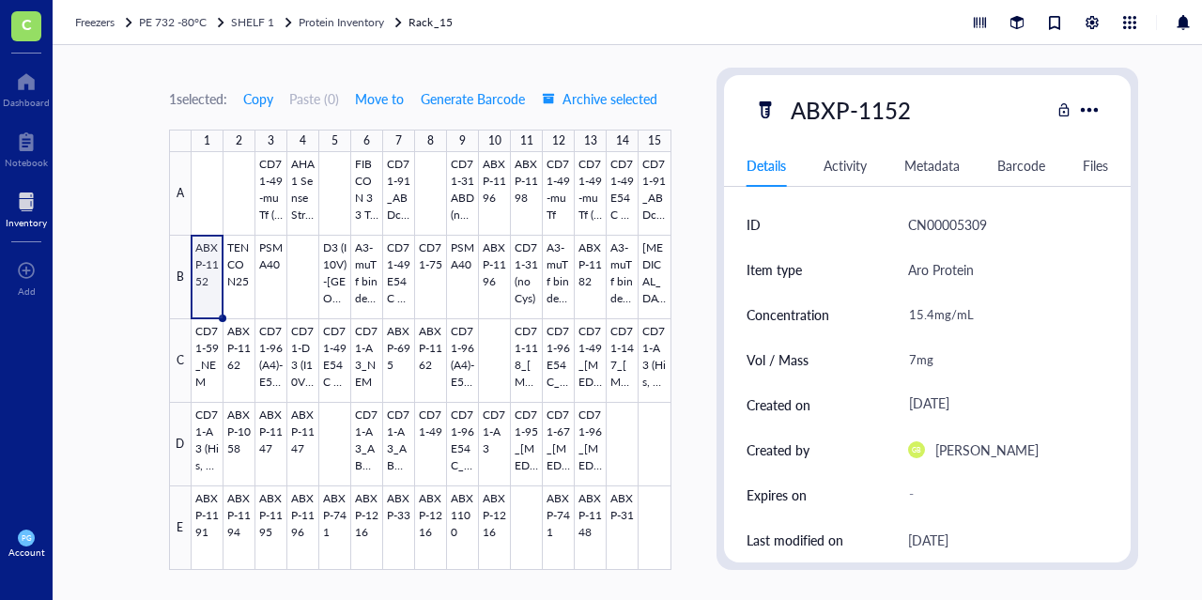 This screenshot has height=600, width=1202. I want to click on div: ID, so click(753, 224).